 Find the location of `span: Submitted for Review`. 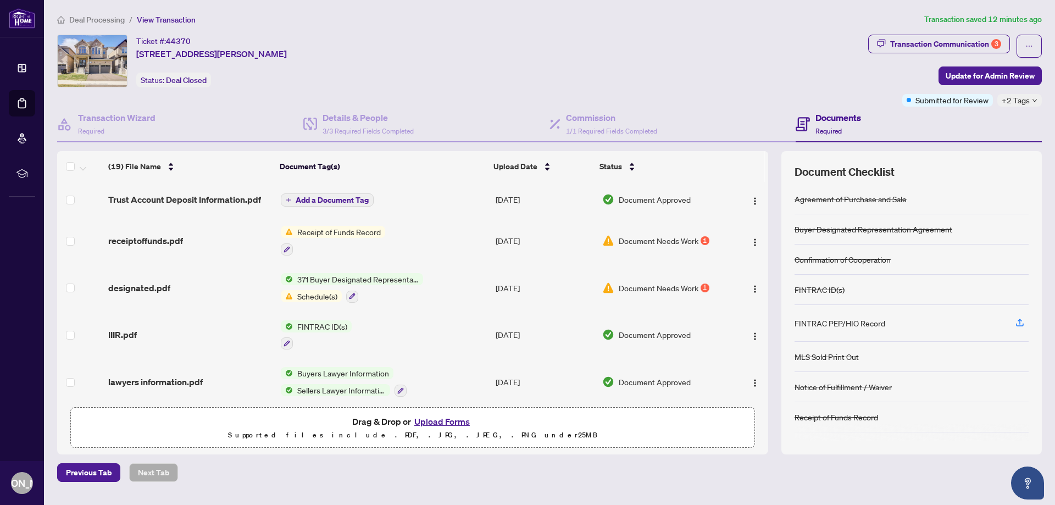

span: Submitted for Review is located at coordinates (951, 100).